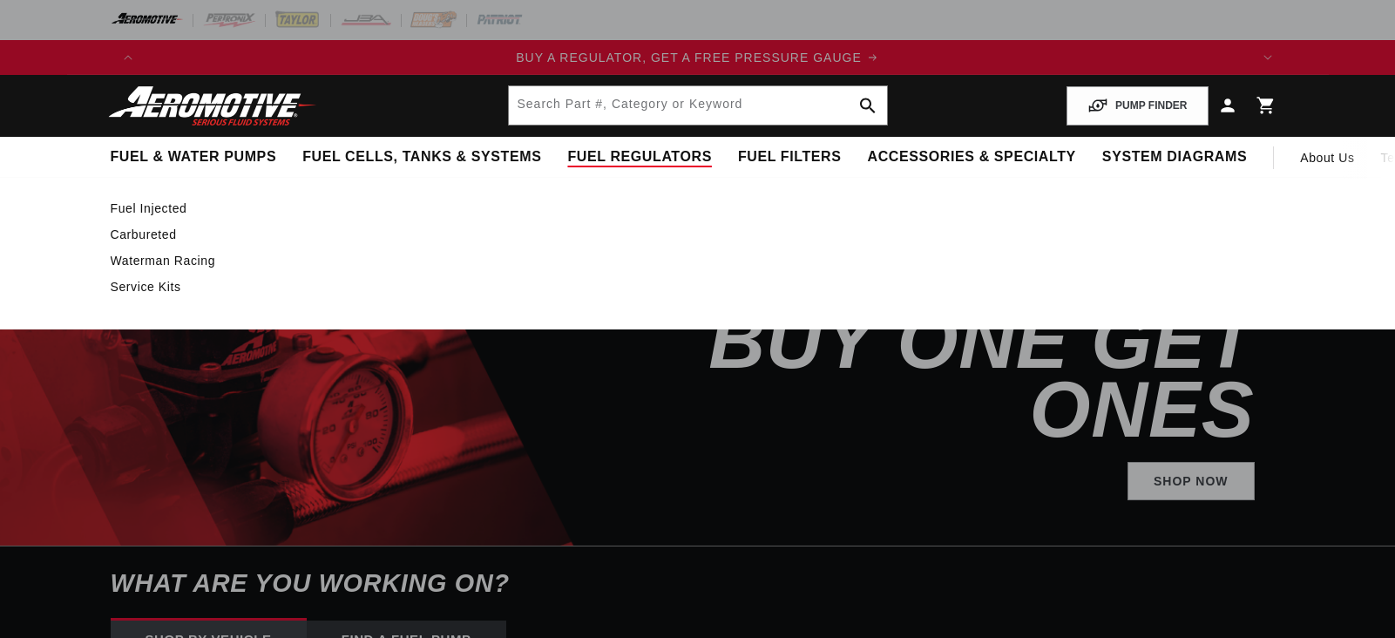  What do you see at coordinates (1175, 157) in the screenshot?
I see `span: System Diagrams` at bounding box center [1175, 157].